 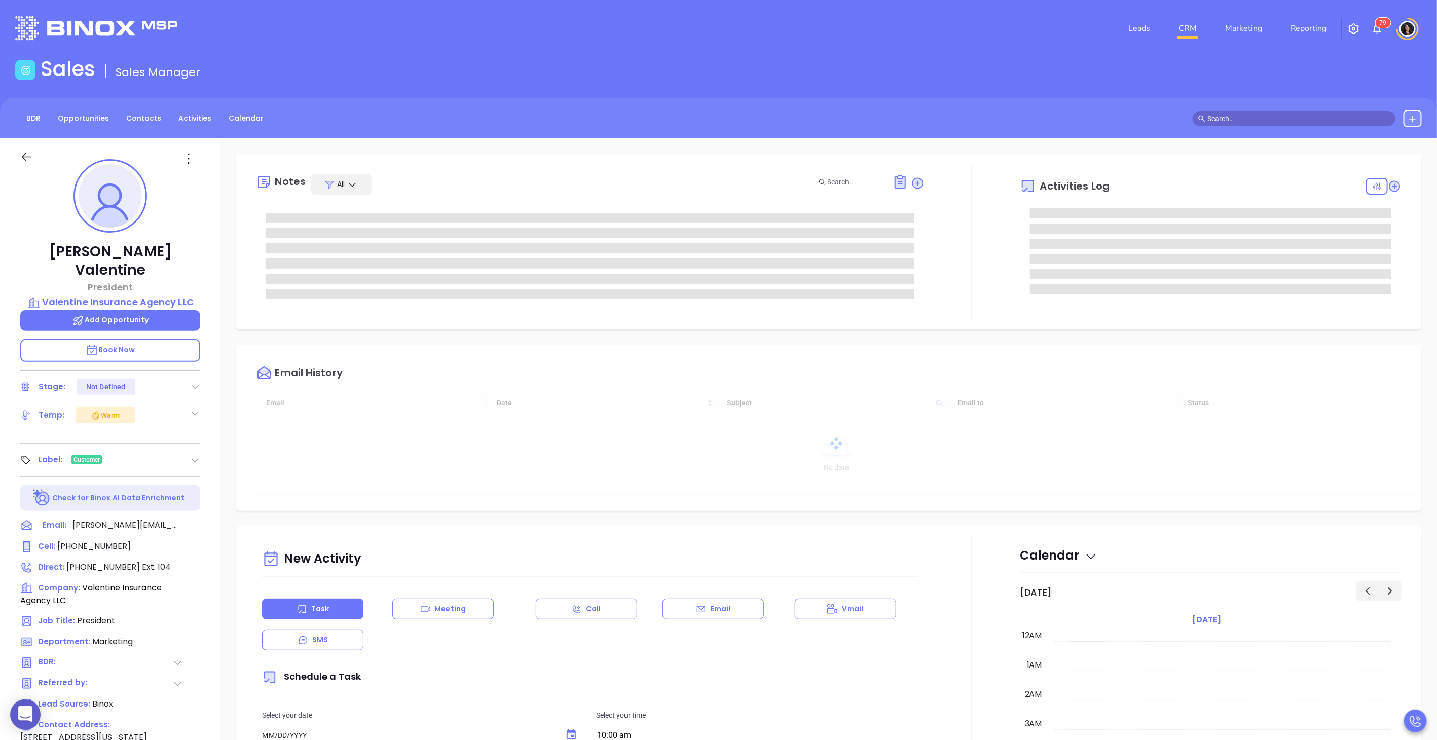 I want to click on h1: Sales, so click(x=68, y=69).